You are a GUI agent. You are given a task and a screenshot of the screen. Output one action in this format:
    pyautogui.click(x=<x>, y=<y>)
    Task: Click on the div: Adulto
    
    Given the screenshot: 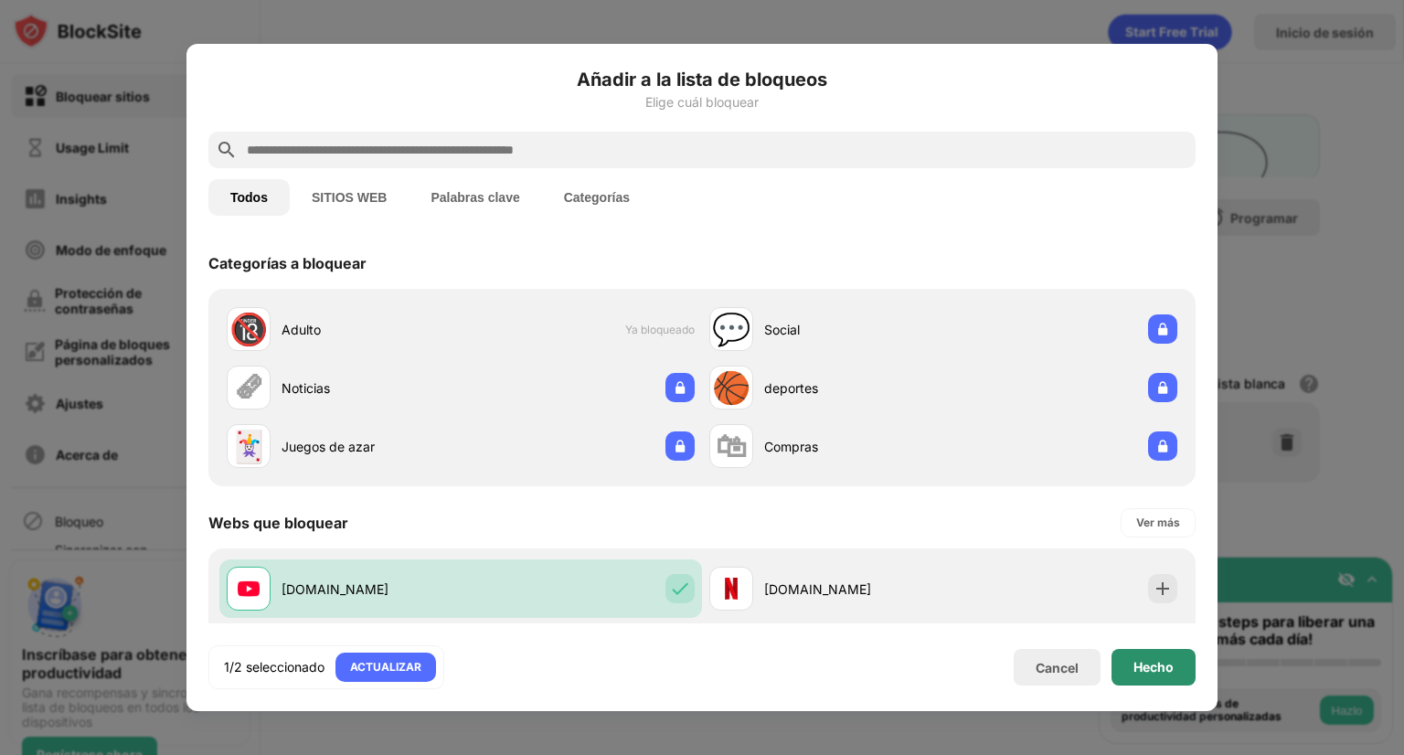 What is the action you would take?
    pyautogui.click(x=371, y=329)
    